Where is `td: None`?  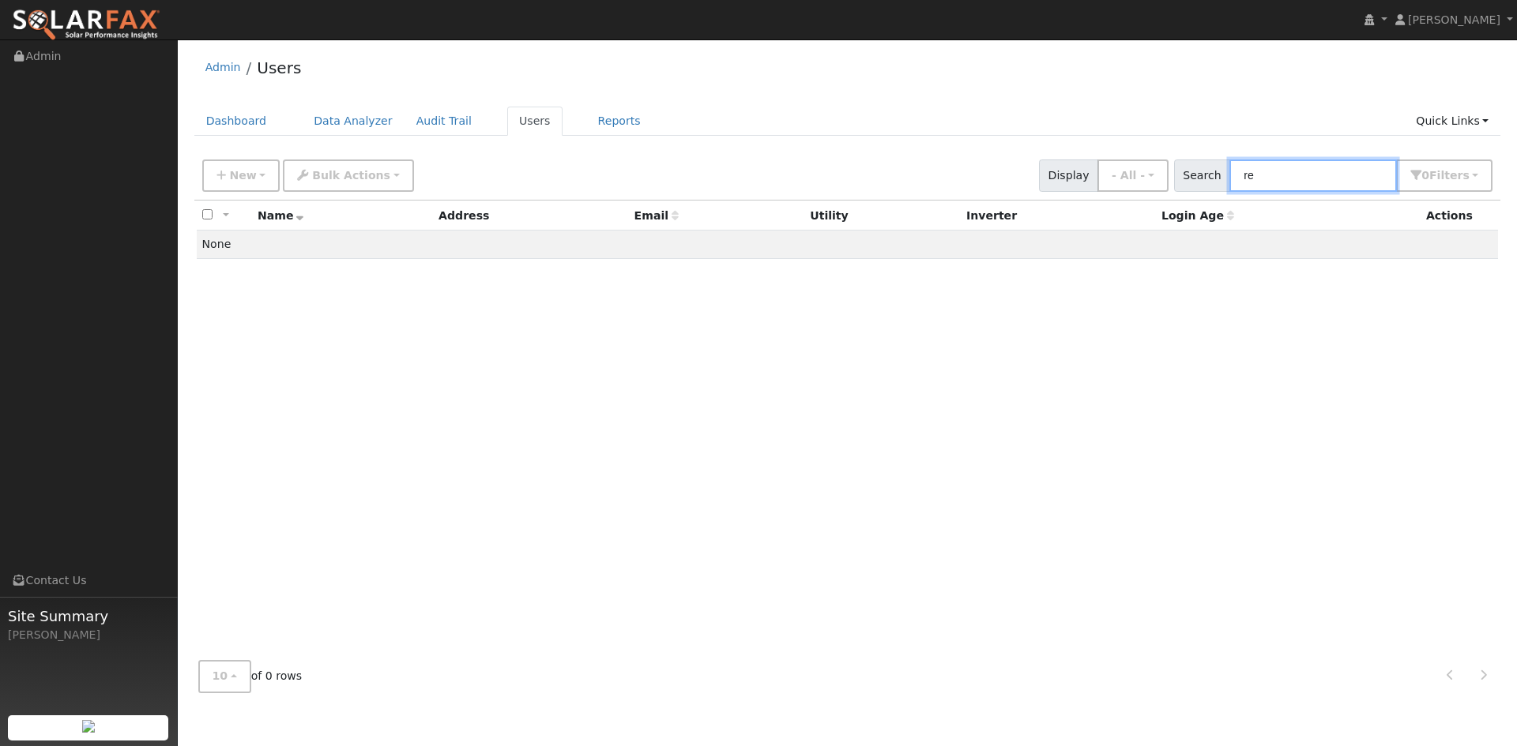
td: None is located at coordinates (848, 245).